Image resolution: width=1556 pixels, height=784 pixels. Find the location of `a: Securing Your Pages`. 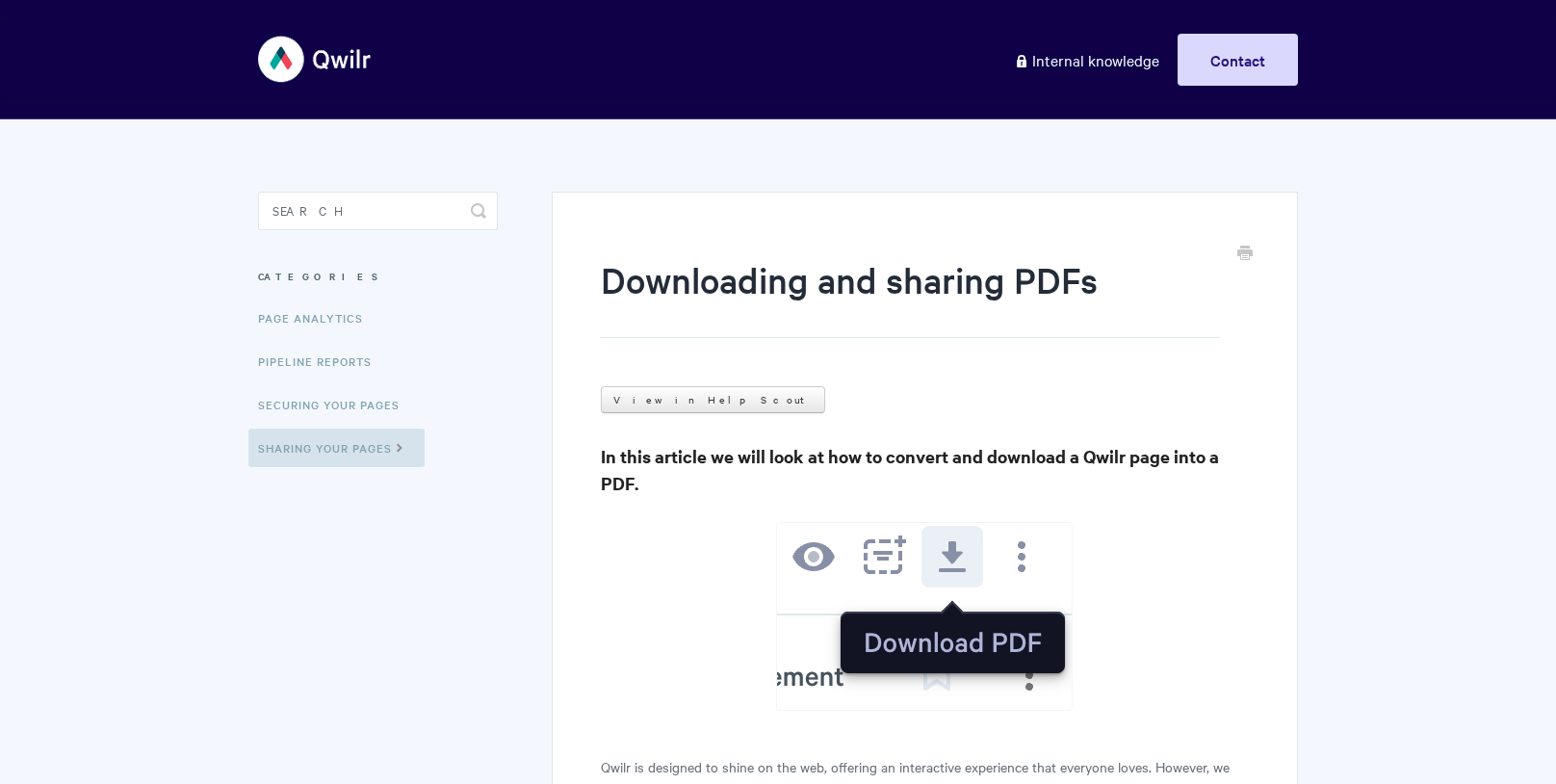

a: Securing Your Pages is located at coordinates (336, 404).